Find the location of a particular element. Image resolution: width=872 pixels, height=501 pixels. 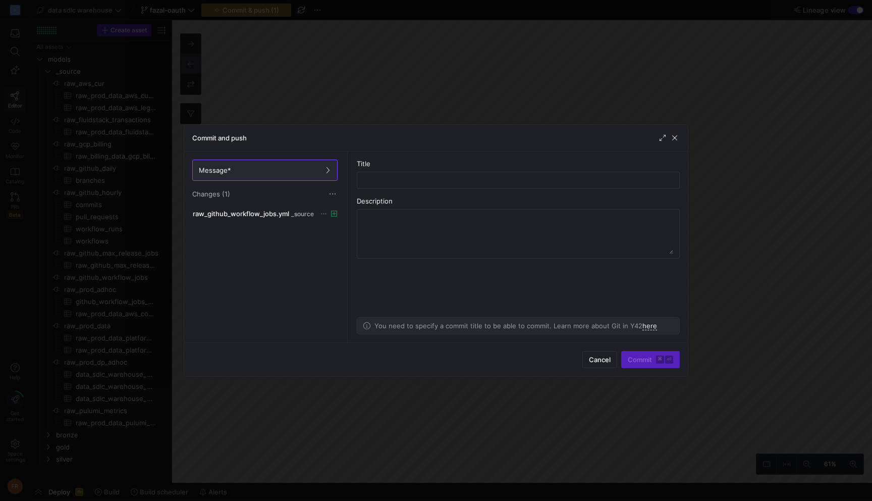

span: Title is located at coordinates (363, 164).